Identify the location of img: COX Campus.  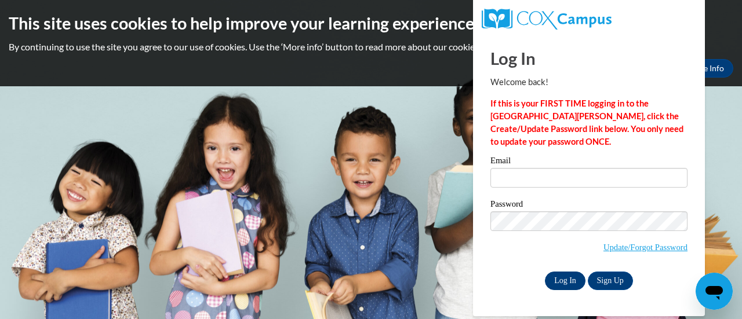
(547, 19).